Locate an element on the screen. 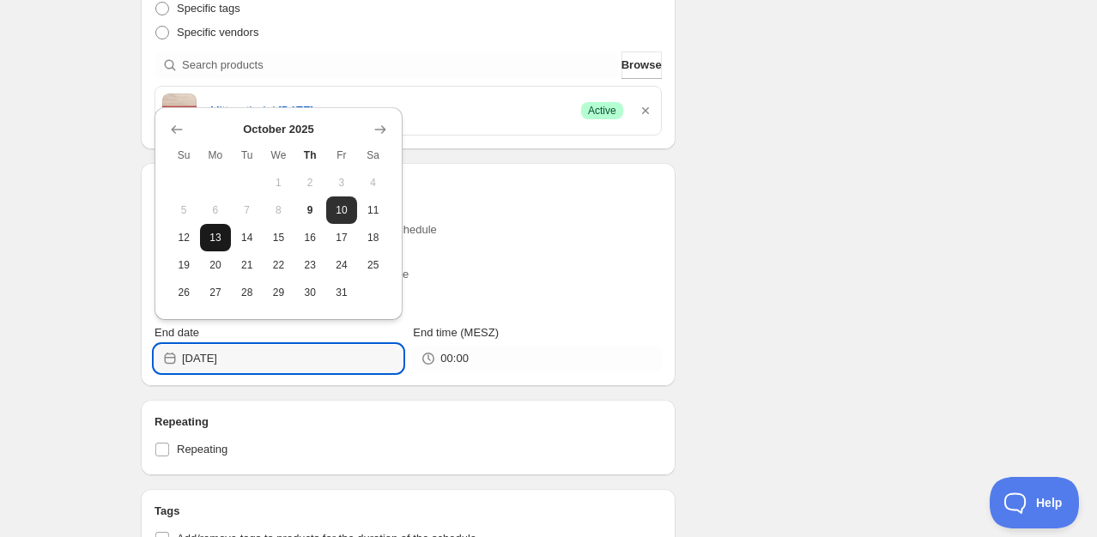  button: Wednesday October 1 2025 is located at coordinates (278, 183).